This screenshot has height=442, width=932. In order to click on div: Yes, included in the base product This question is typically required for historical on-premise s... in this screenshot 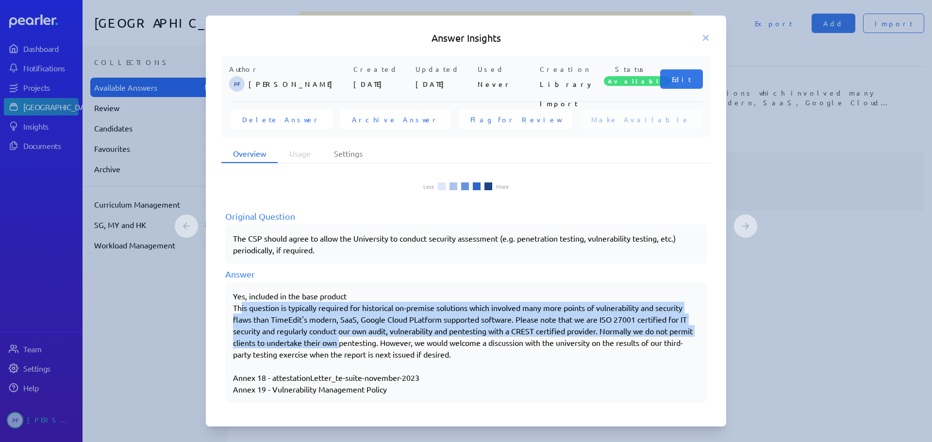, I will do `click(466, 343)`.